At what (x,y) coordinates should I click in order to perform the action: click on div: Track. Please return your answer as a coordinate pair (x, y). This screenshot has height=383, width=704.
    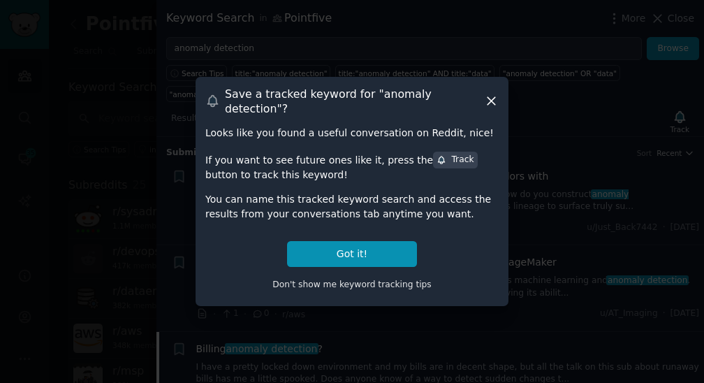
    Looking at the image, I should click on (454, 160).